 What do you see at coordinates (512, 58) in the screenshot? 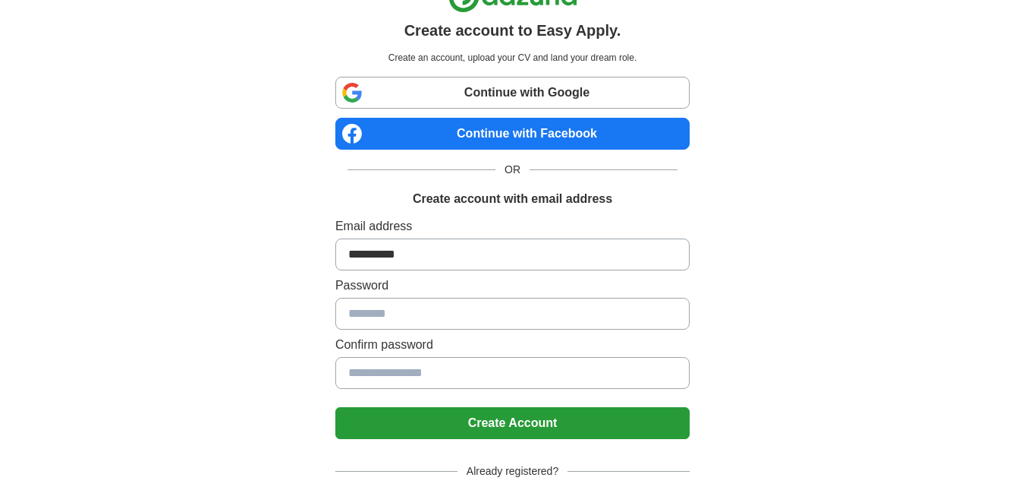
I see `p: Create an account, upload your CV and land your dream role.` at bounding box center [512, 58].